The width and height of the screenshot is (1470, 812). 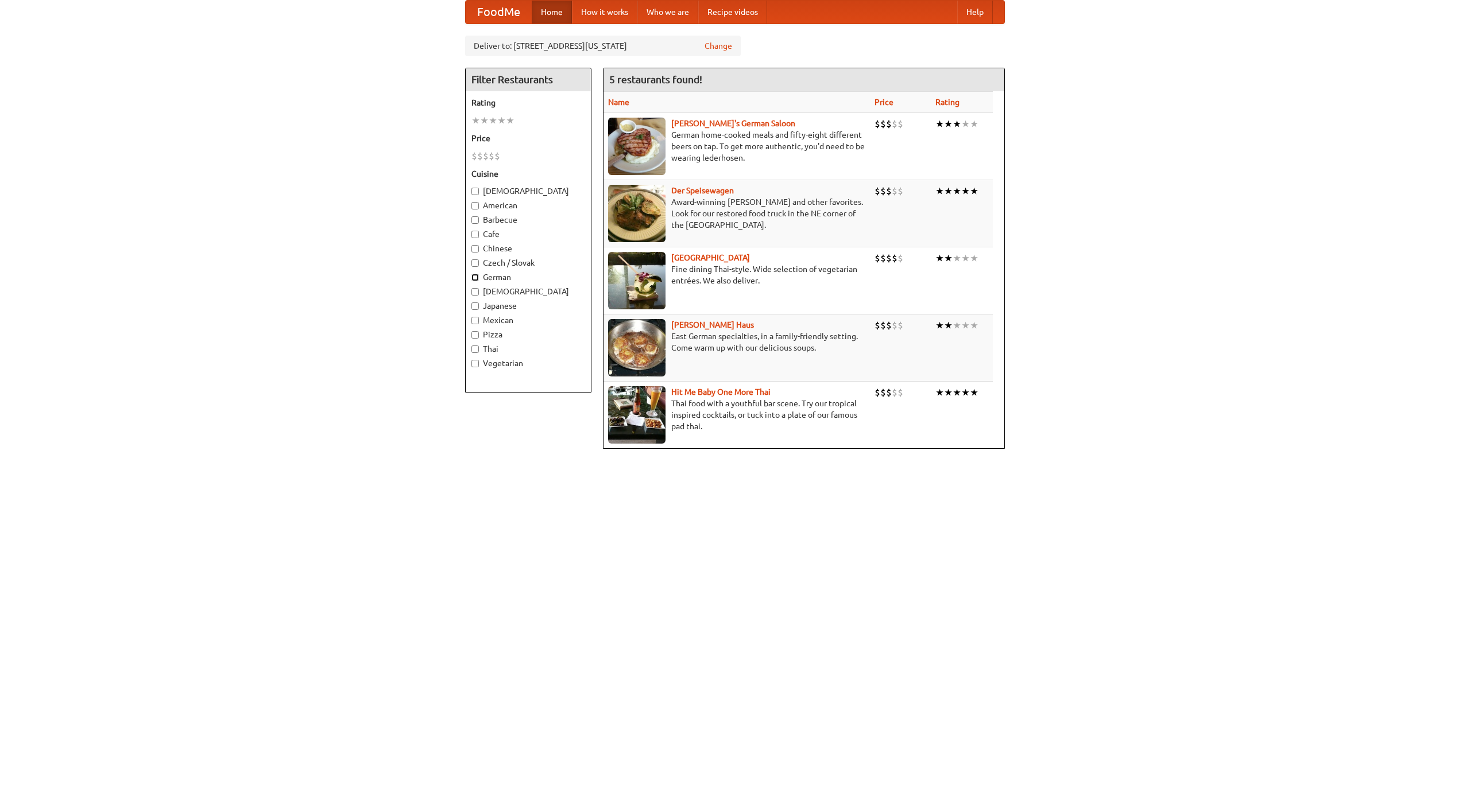 I want to click on input: Pizza, so click(x=475, y=335).